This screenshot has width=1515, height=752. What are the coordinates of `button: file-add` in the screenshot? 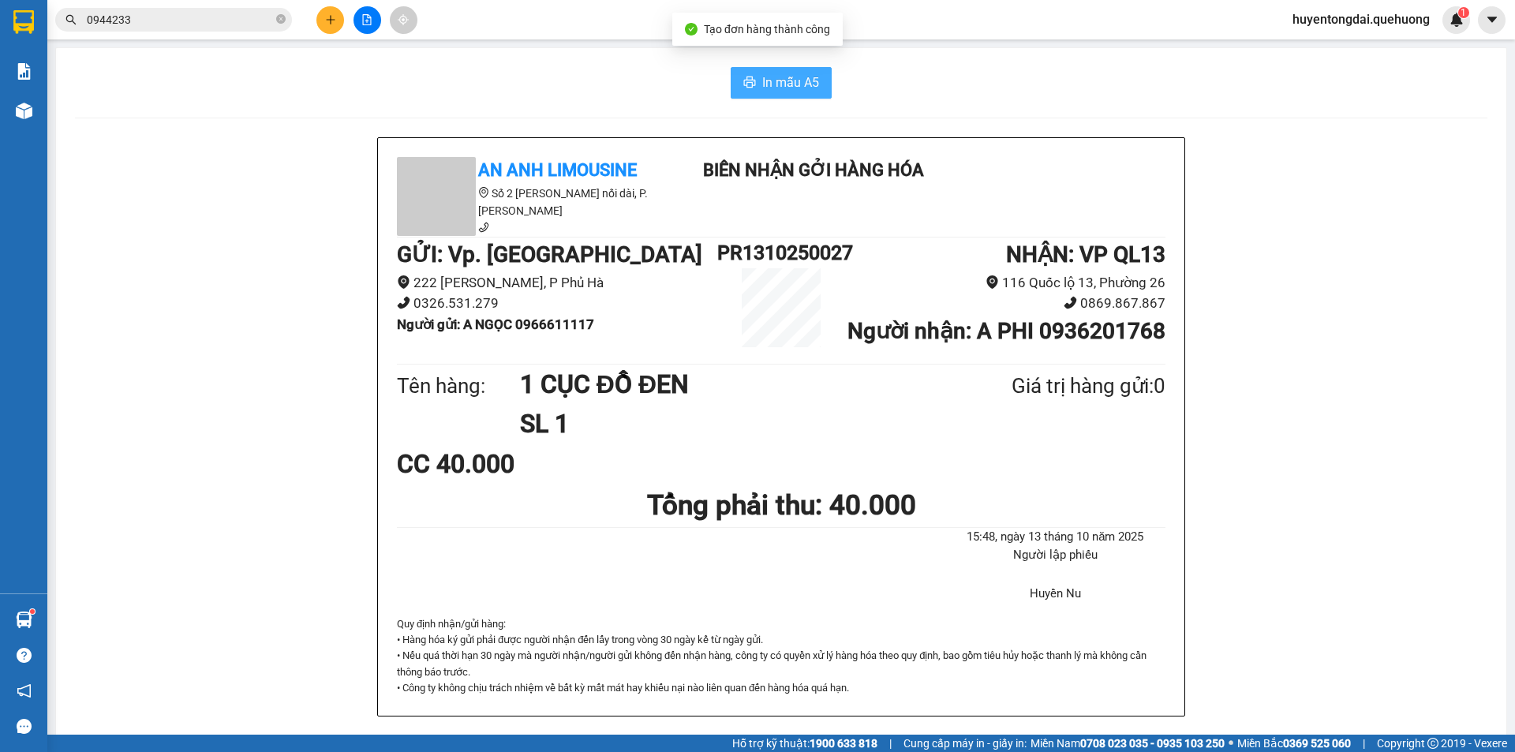 It's located at (367, 20).